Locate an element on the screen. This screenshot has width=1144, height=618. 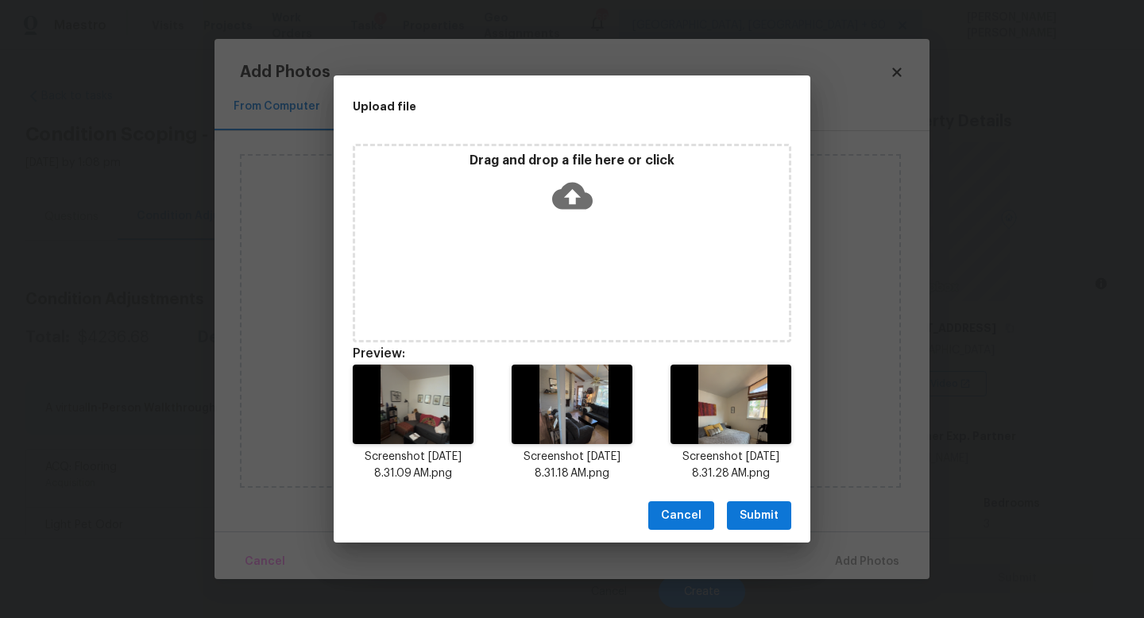
img: RLD3bk4EnA08Gngx85Qz8H48Z8a+louJrAAAAAElFTkSuQmCC is located at coordinates (413, 404).